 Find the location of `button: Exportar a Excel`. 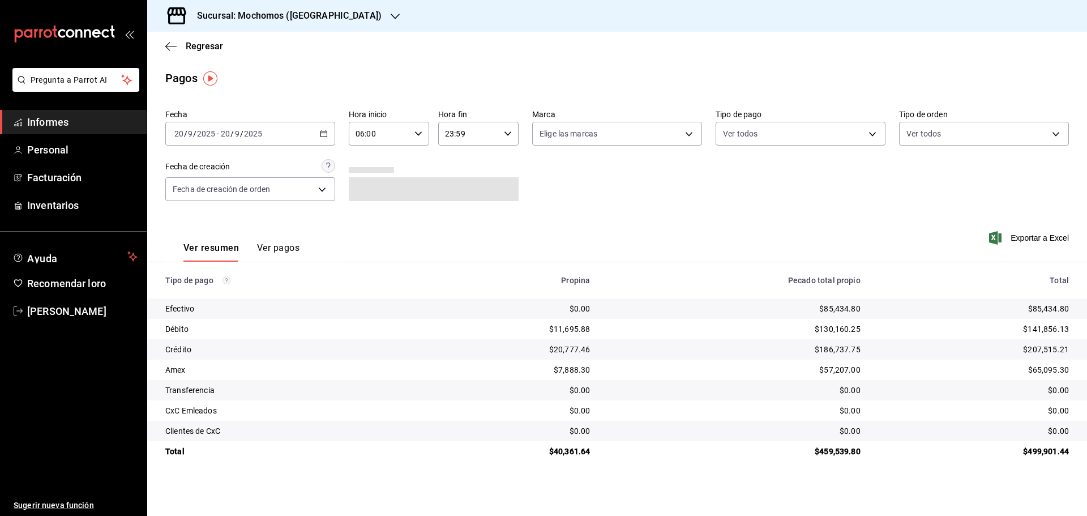

button: Exportar a Excel is located at coordinates (1030, 238).